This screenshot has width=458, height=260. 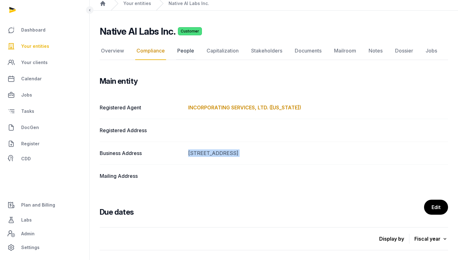 What do you see at coordinates (45, 247) in the screenshot?
I see `a: Settings` at bounding box center [45, 247].